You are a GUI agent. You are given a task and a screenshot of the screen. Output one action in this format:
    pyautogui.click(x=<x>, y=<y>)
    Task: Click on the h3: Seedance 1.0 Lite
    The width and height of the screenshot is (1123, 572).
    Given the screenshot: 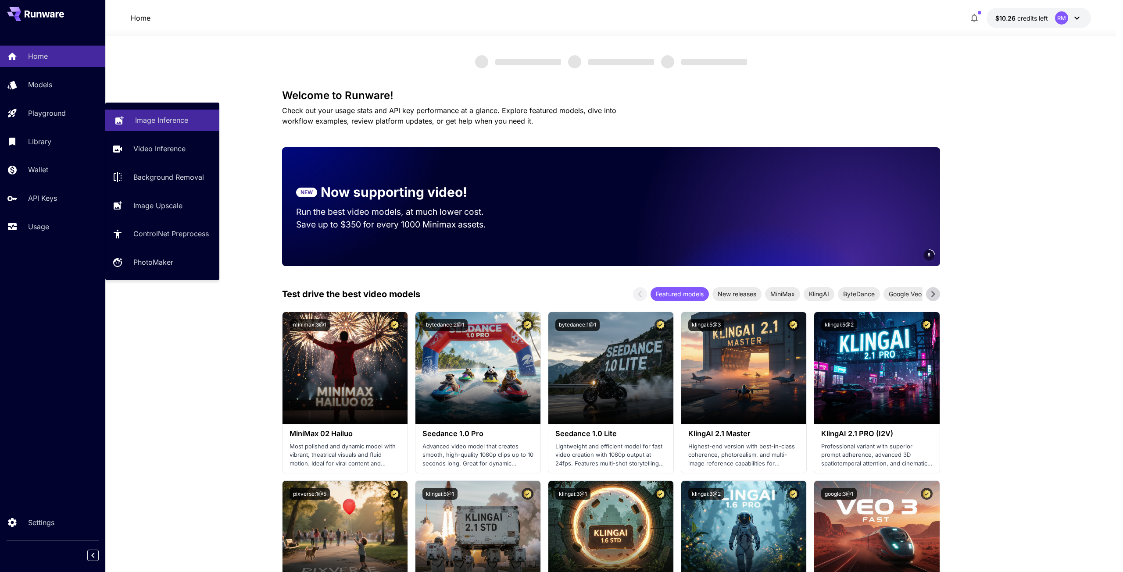 What is the action you would take?
    pyautogui.click(x=610, y=434)
    